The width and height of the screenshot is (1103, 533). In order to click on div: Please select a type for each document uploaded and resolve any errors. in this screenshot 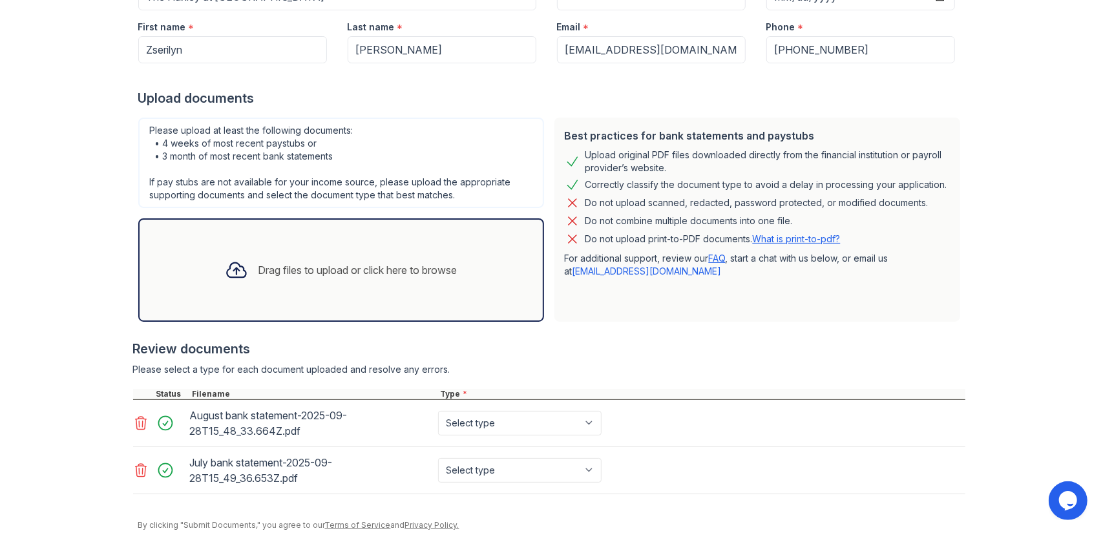, I will do `click(549, 369)`.